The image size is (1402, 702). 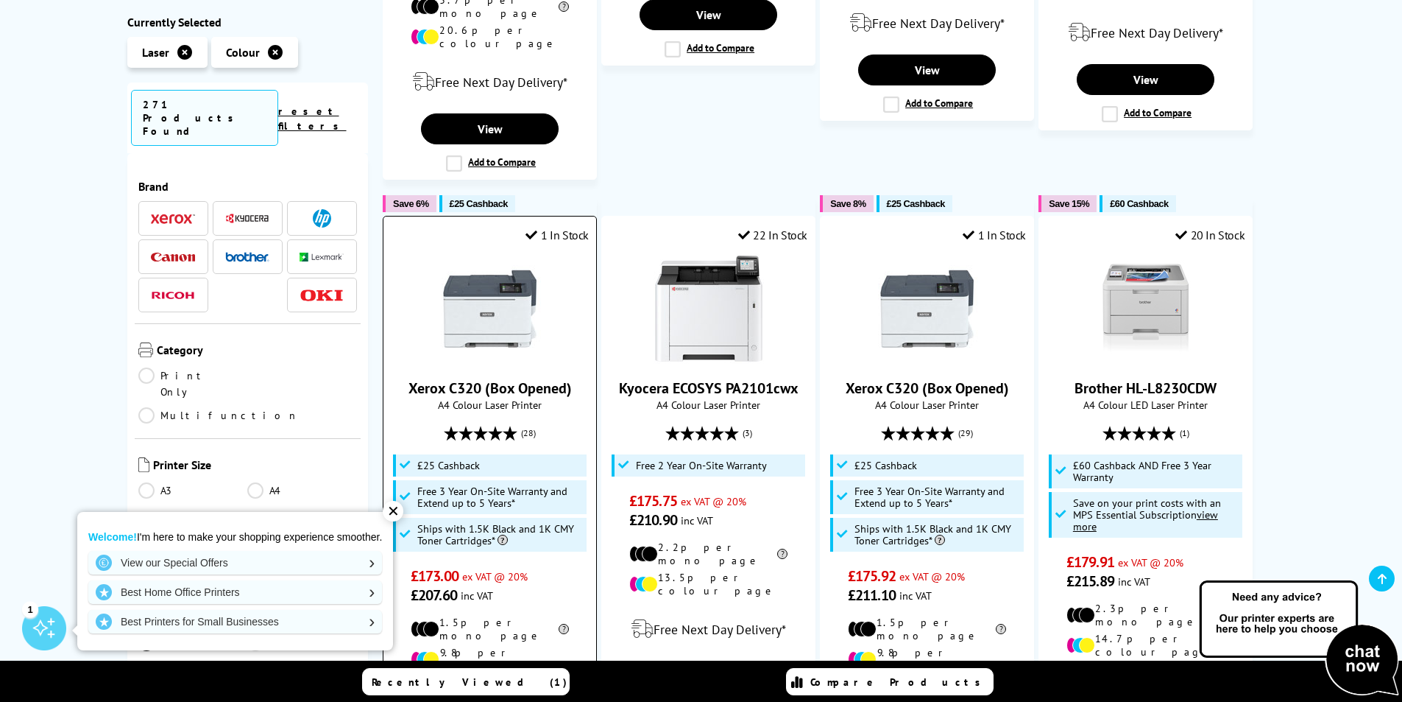 I want to click on span: £207.60, so click(x=434, y=595).